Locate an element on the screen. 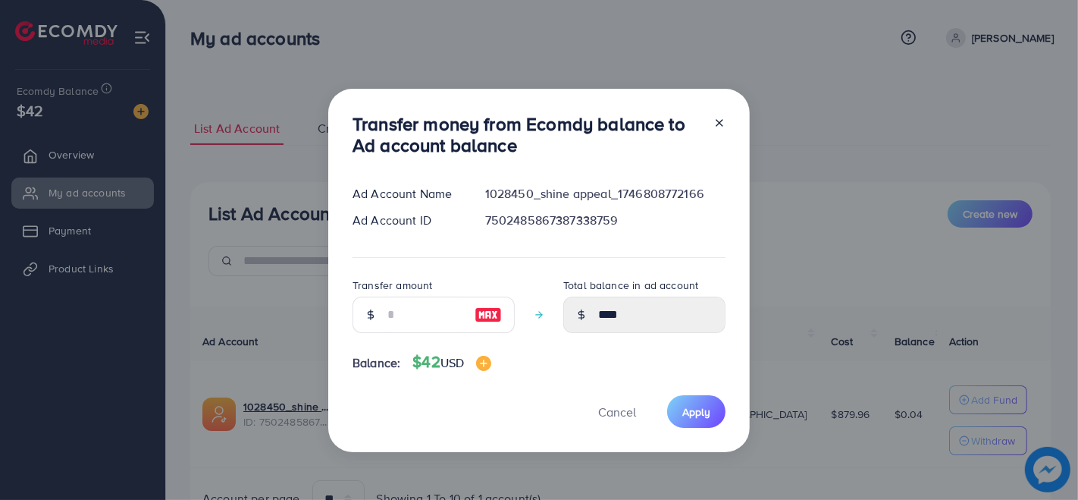 The image size is (1078, 500). div: Ad Account ID is located at coordinates (406, 220).